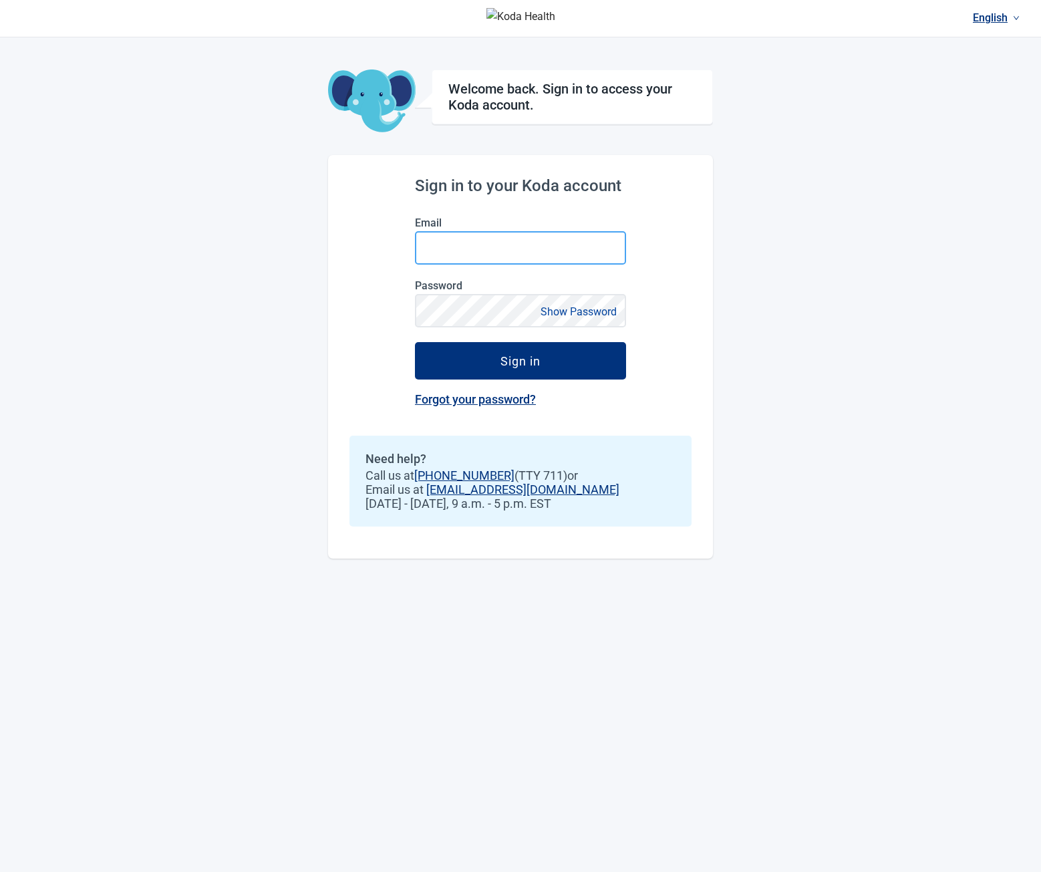 Image resolution: width=1041 pixels, height=872 pixels. What do you see at coordinates (521, 489) in the screenshot?
I see `span: Email us at` at bounding box center [521, 489].